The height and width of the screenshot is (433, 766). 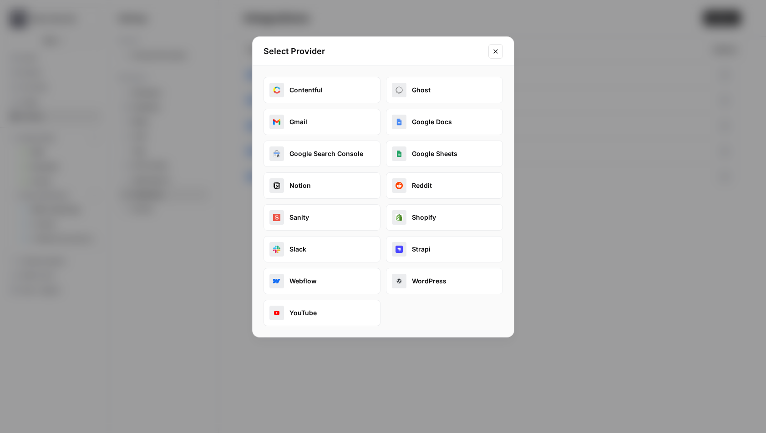 I want to click on button: sanitySanity, so click(x=322, y=217).